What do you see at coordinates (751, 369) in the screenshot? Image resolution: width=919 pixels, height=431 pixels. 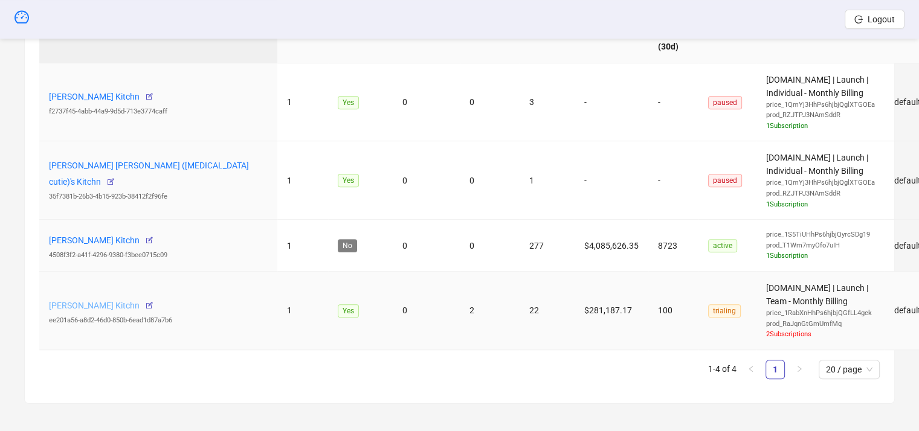 I see `span: left` at bounding box center [751, 369].